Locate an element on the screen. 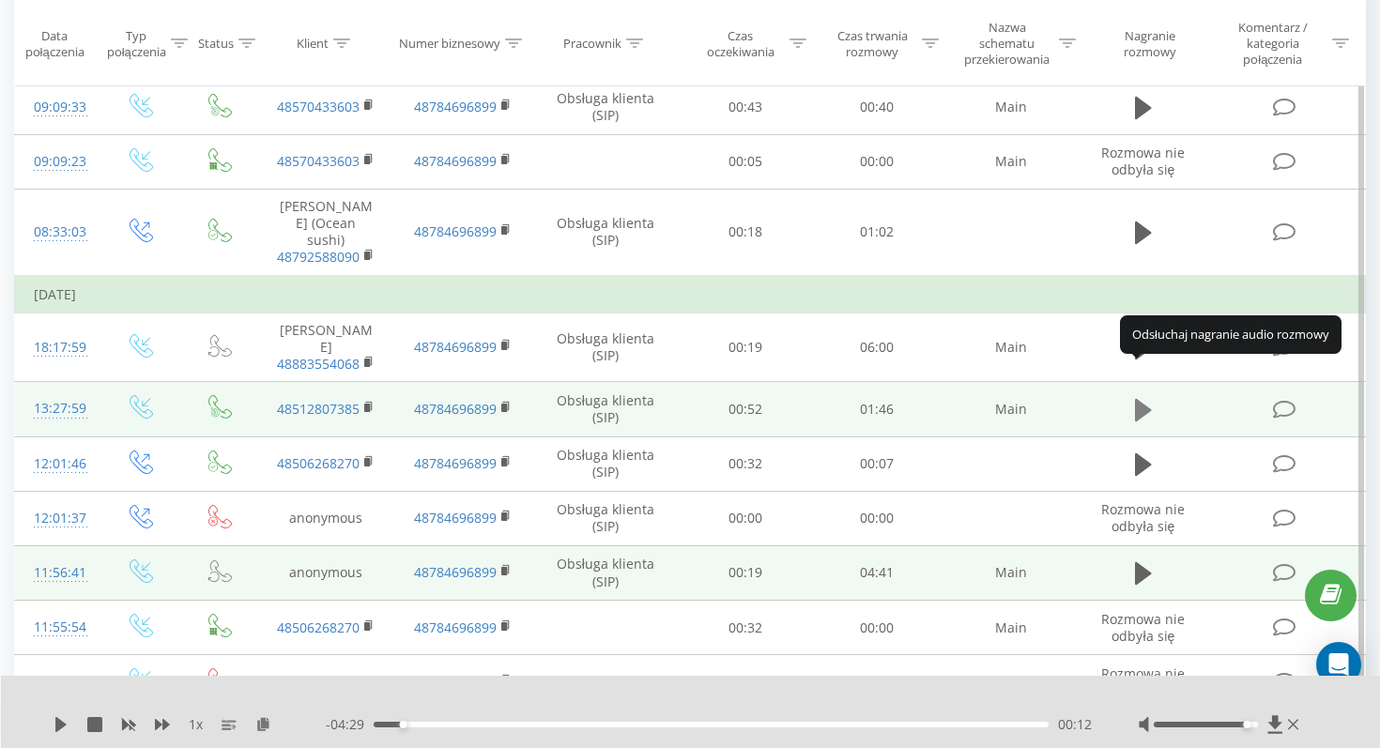 This screenshot has height=748, width=1380. div: Data połączenia is located at coordinates (54, 43).